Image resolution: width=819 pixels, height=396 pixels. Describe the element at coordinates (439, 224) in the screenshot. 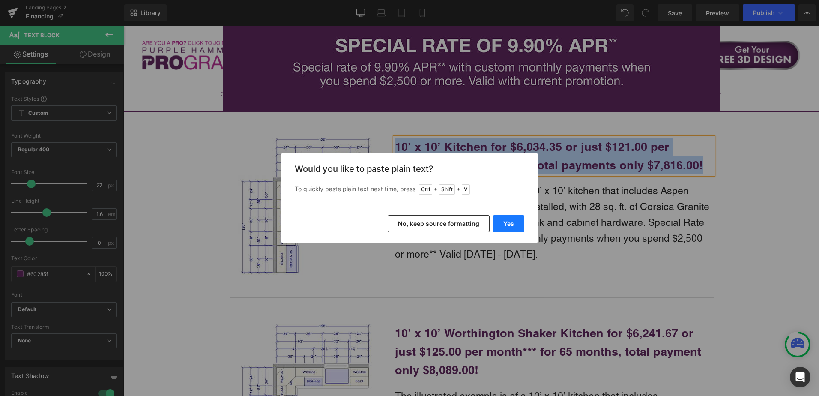

I see `button: No, keep source formatting` at that location.